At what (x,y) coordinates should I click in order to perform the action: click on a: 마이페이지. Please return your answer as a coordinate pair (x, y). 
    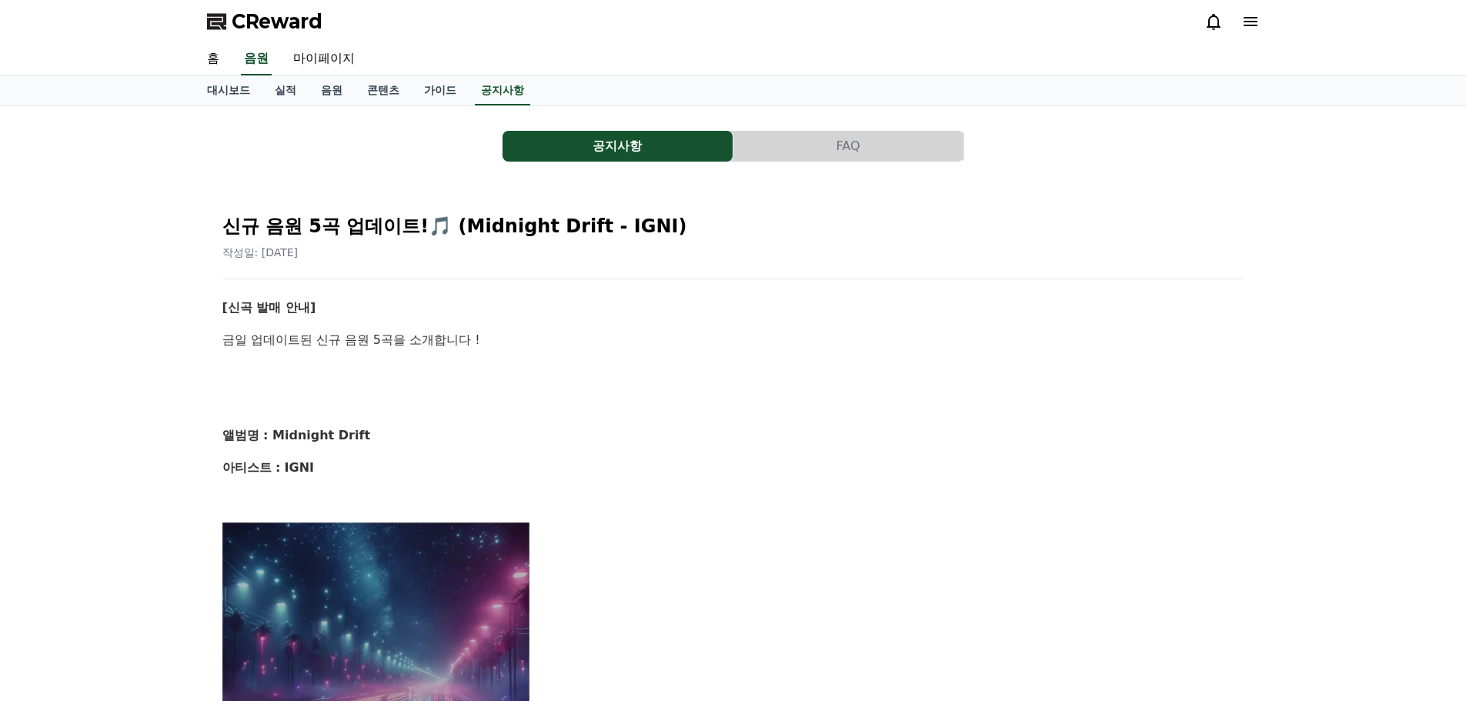
    Looking at the image, I should click on (324, 59).